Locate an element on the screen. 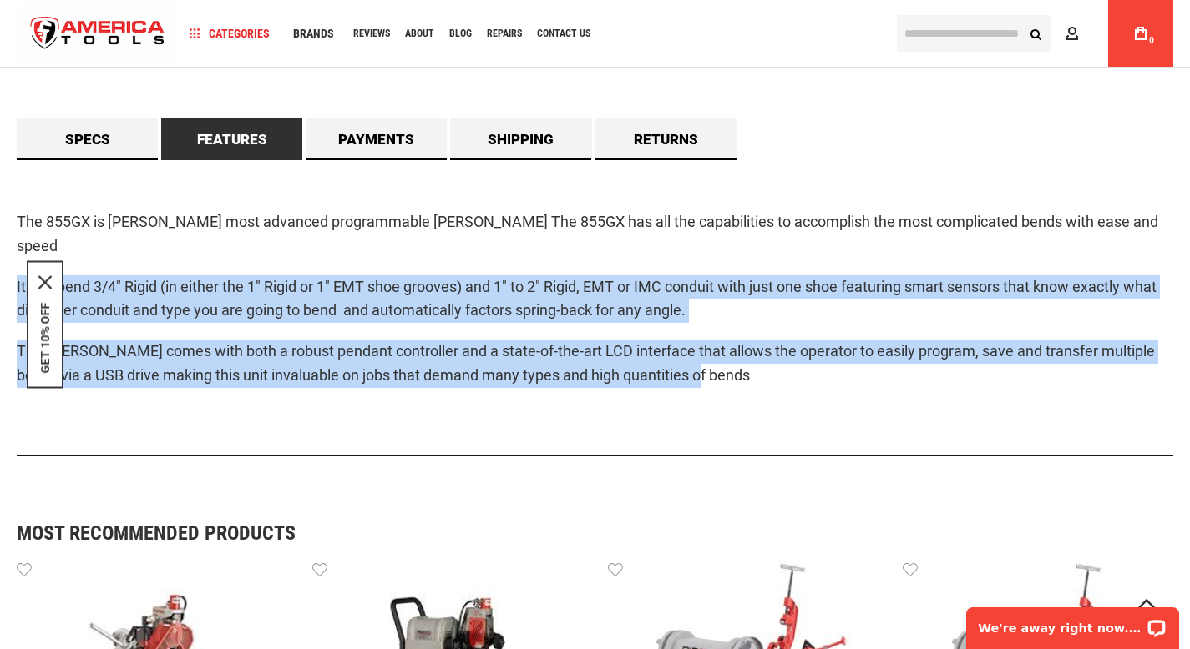 The height and width of the screenshot is (649, 1190). span: Blog is located at coordinates (460, 33).